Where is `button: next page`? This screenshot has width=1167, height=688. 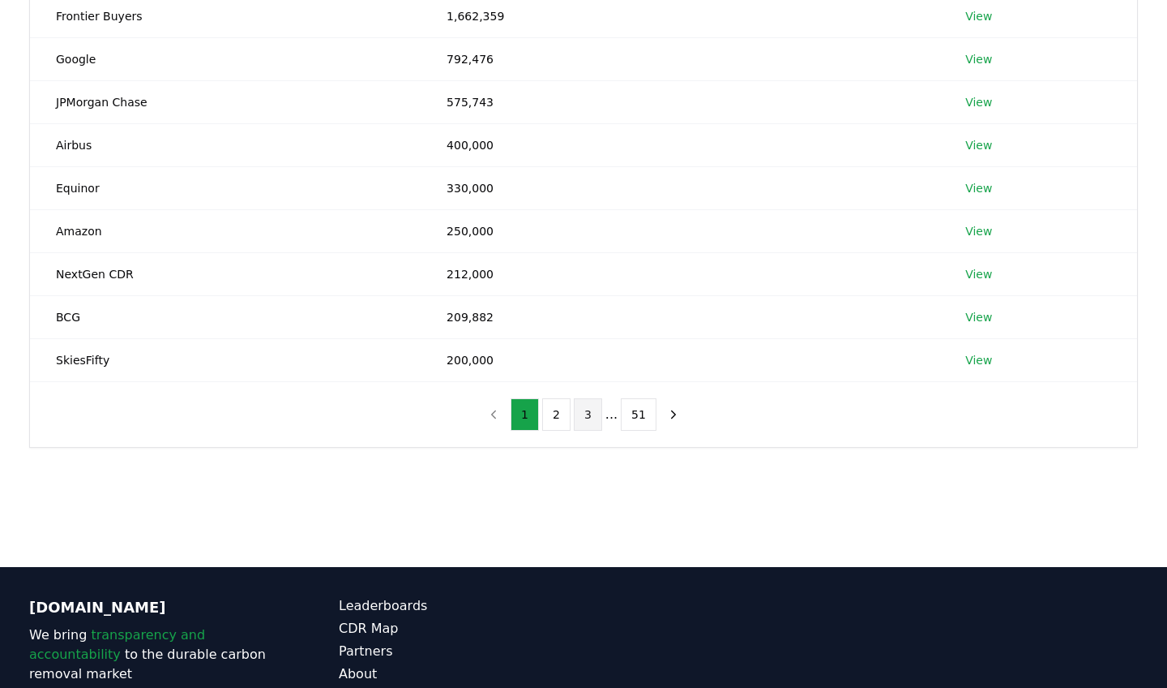 button: next page is located at coordinates (674, 414).